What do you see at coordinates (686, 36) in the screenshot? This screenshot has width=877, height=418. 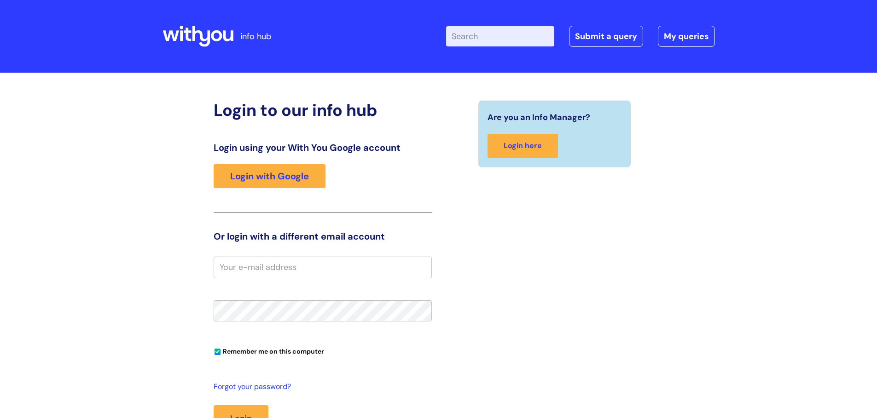 I see `a: My queries` at bounding box center [686, 36].